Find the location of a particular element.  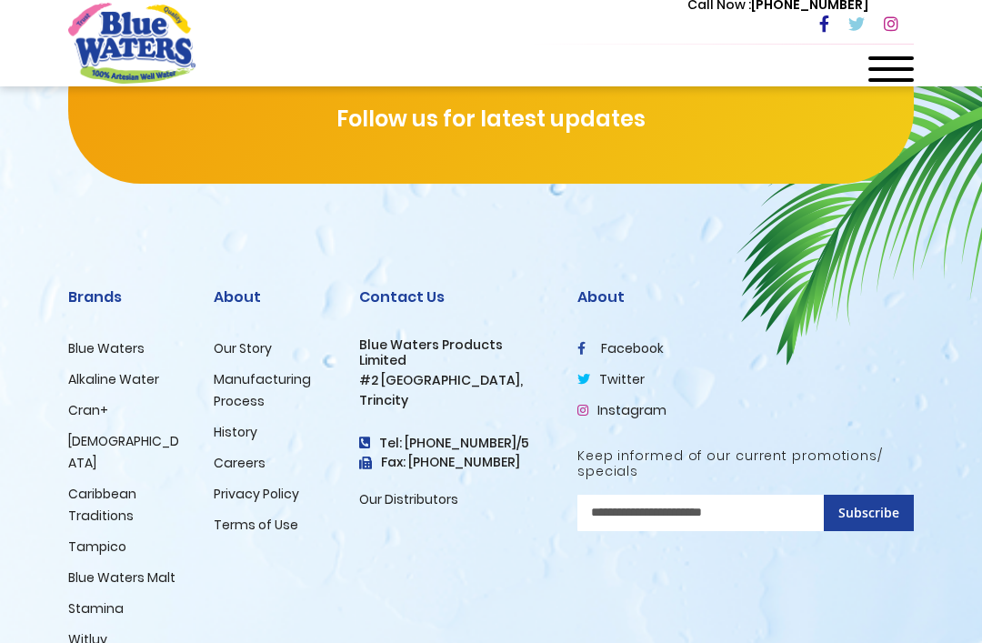

h3: Blue Waters Products Limited is located at coordinates (455, 353).